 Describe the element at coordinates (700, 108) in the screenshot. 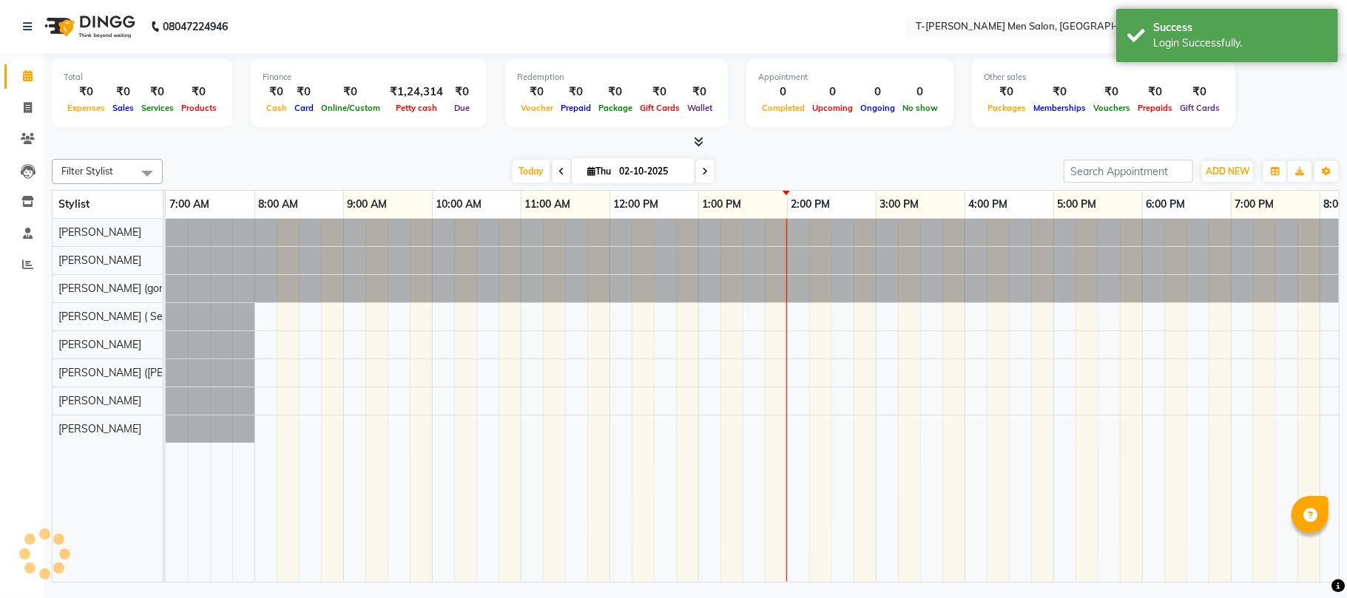

I see `span: Wallet` at that location.